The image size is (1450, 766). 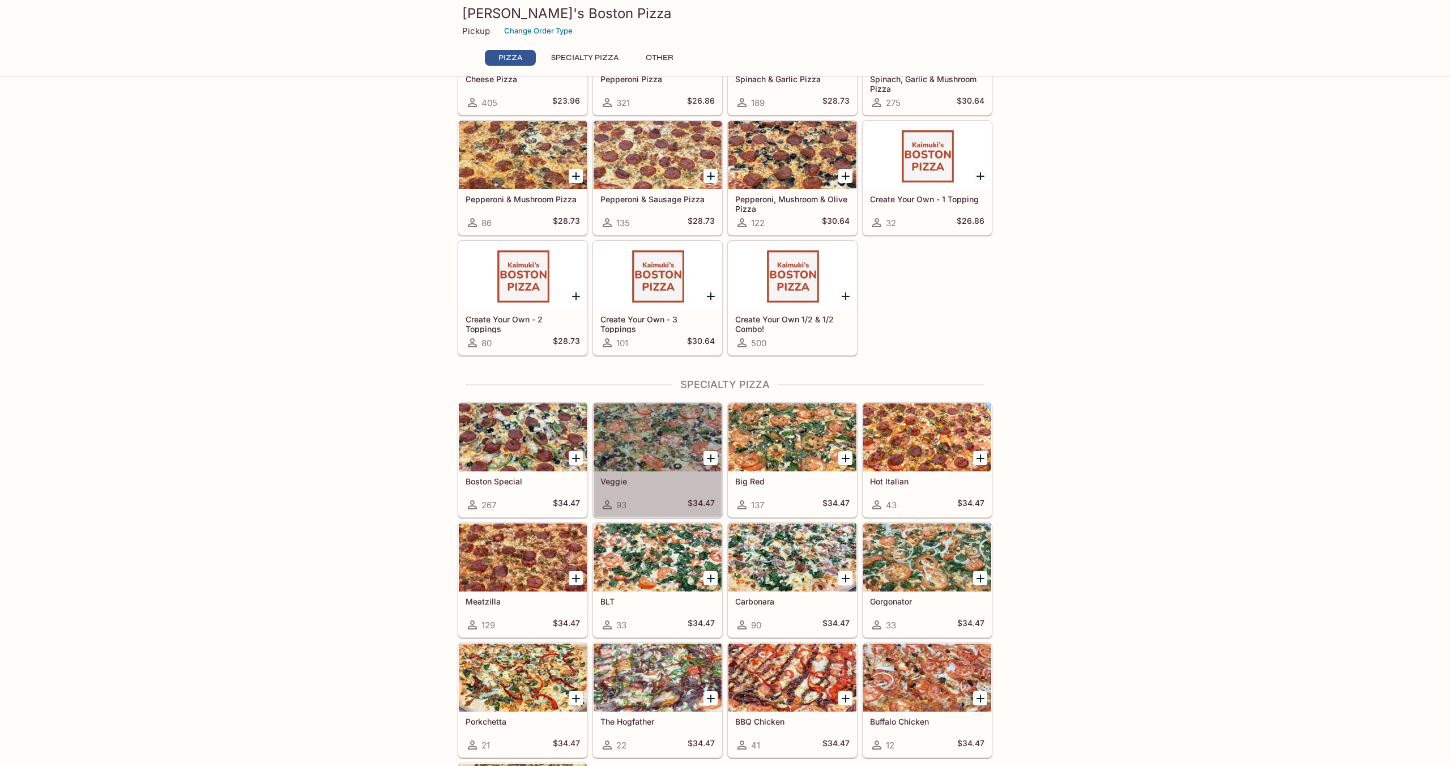 What do you see at coordinates (710, 698) in the screenshot?
I see `button: Add The Hogfather` at bounding box center [710, 698].